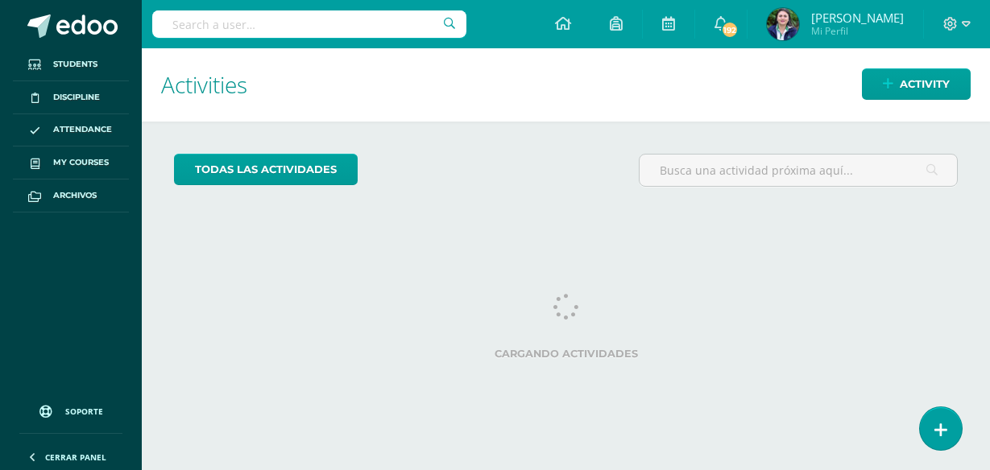 This screenshot has height=470, width=990. I want to click on input: Search a user…, so click(309, 24).